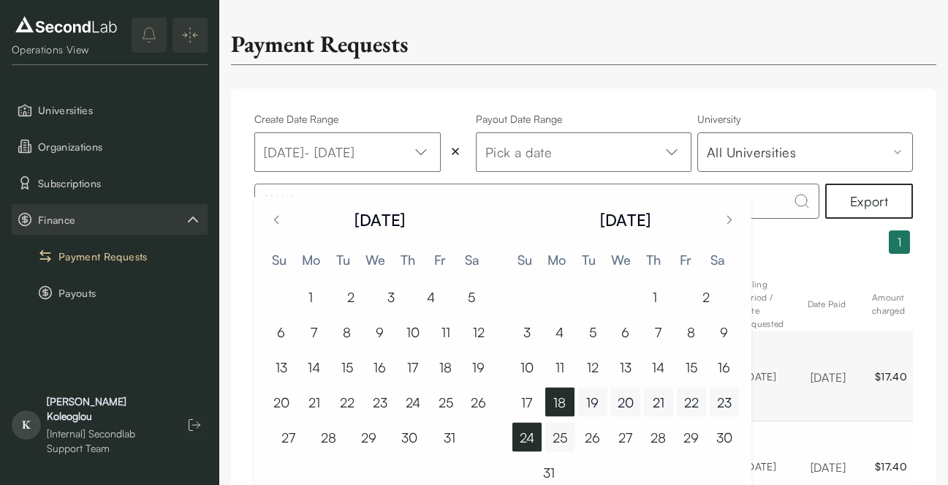 The width and height of the screenshot is (948, 485). I want to click on button: Organizations, so click(110, 146).